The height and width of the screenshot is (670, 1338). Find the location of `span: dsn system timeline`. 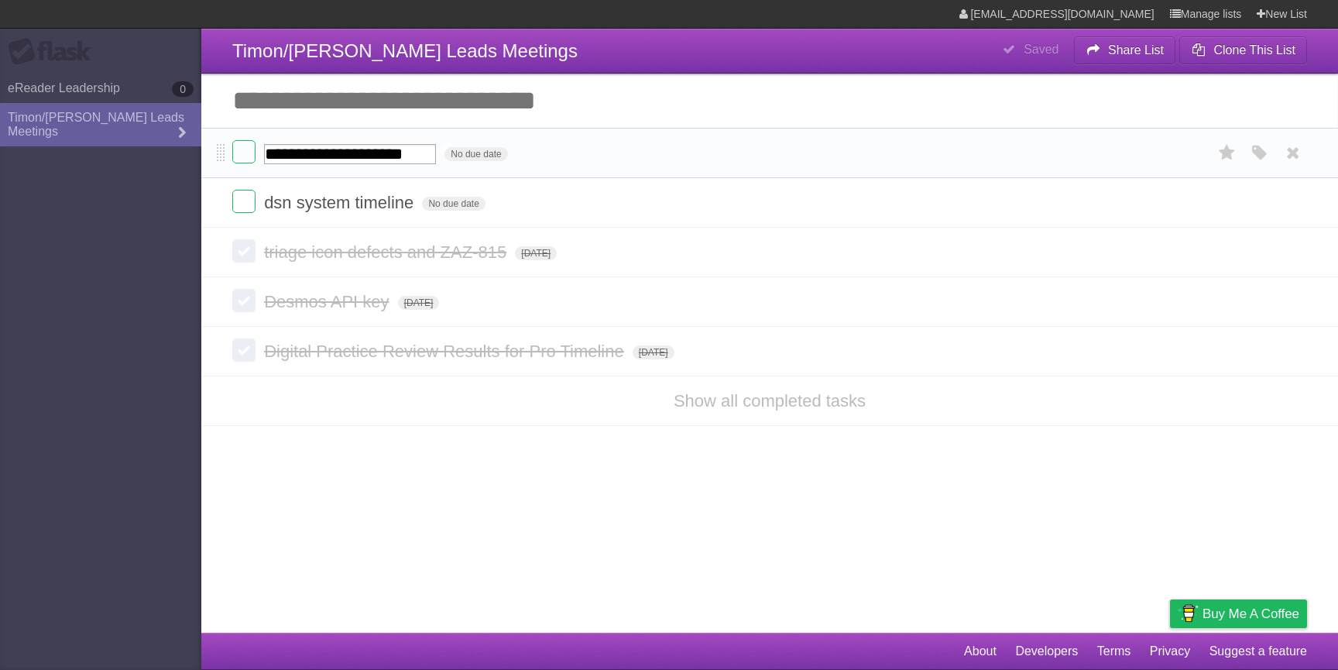

span: dsn system timeline is located at coordinates (341, 202).